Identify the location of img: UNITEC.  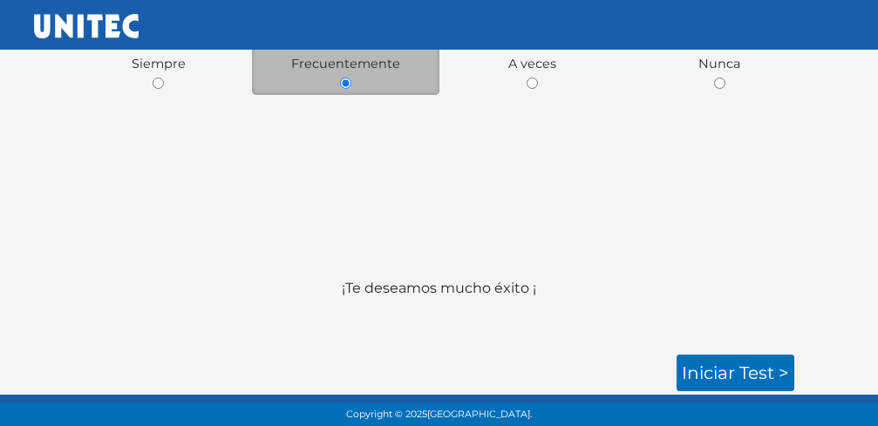
(86, 26).